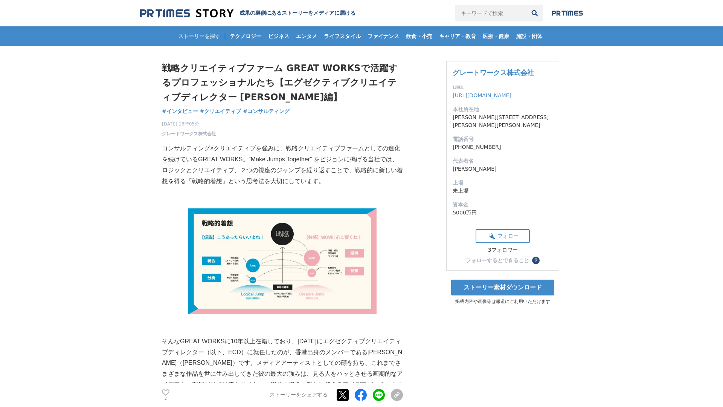 This screenshot has height=407, width=723. Describe the element at coordinates (419, 36) in the screenshot. I see `span: 飲食・小売` at that location.